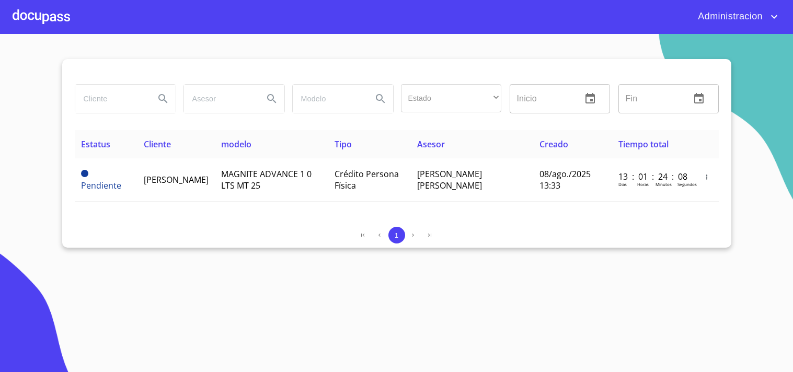  What do you see at coordinates (236, 144) in the screenshot?
I see `span: modelo` at bounding box center [236, 144].